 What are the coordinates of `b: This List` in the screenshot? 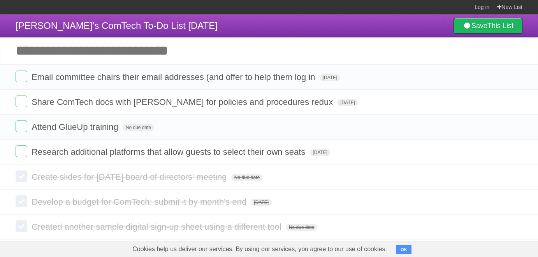 It's located at (500, 26).